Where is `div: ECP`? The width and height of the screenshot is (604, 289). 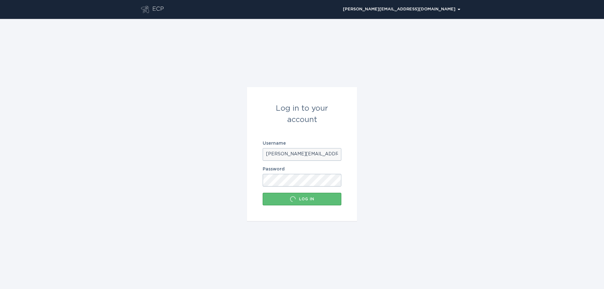 div: ECP is located at coordinates (158, 9).